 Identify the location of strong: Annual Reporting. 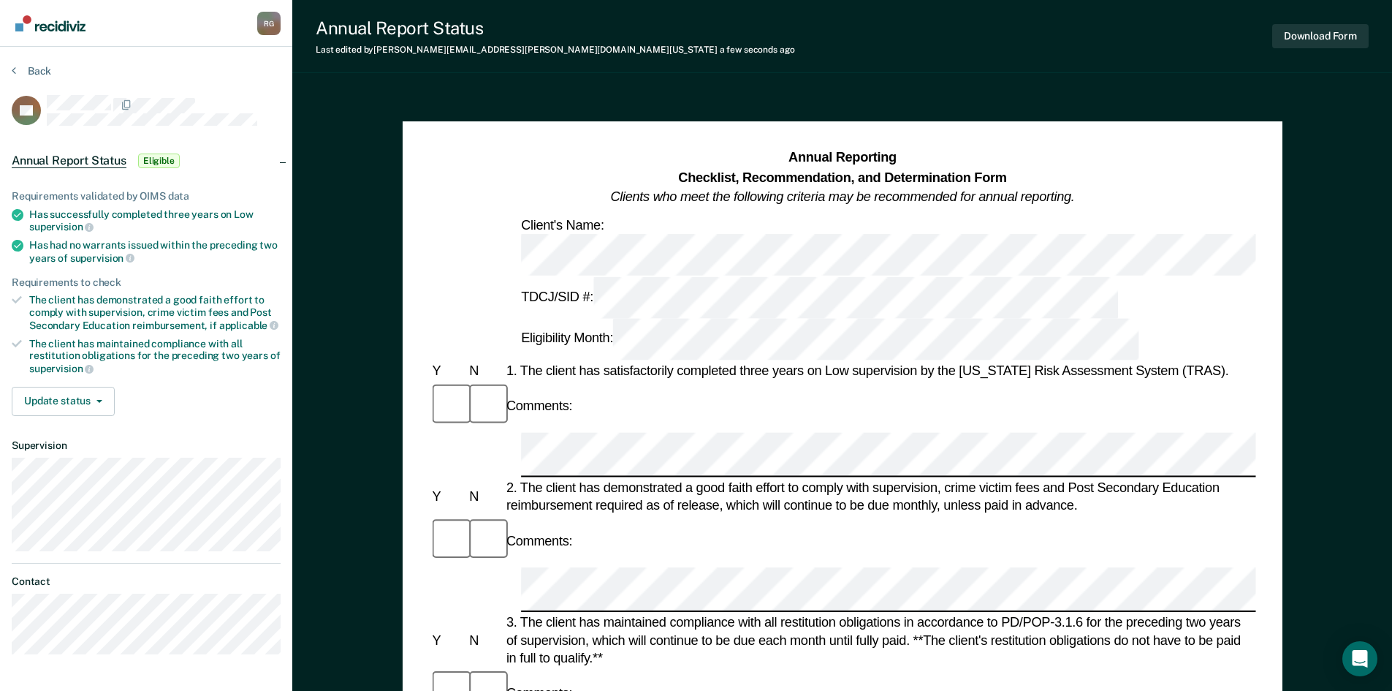
(843, 157).